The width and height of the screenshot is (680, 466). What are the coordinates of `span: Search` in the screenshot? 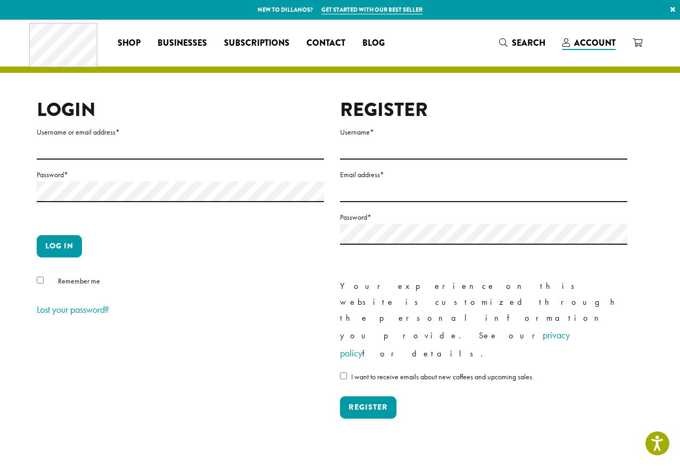 It's located at (528, 43).